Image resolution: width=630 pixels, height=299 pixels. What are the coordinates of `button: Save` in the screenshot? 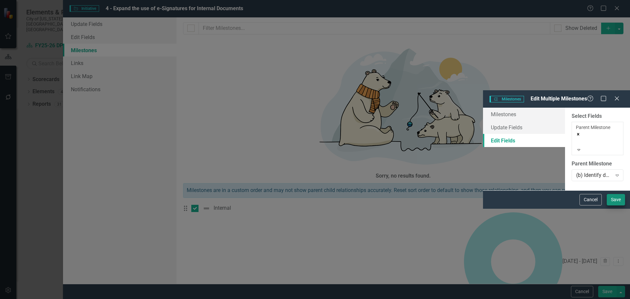 It's located at (616, 199).